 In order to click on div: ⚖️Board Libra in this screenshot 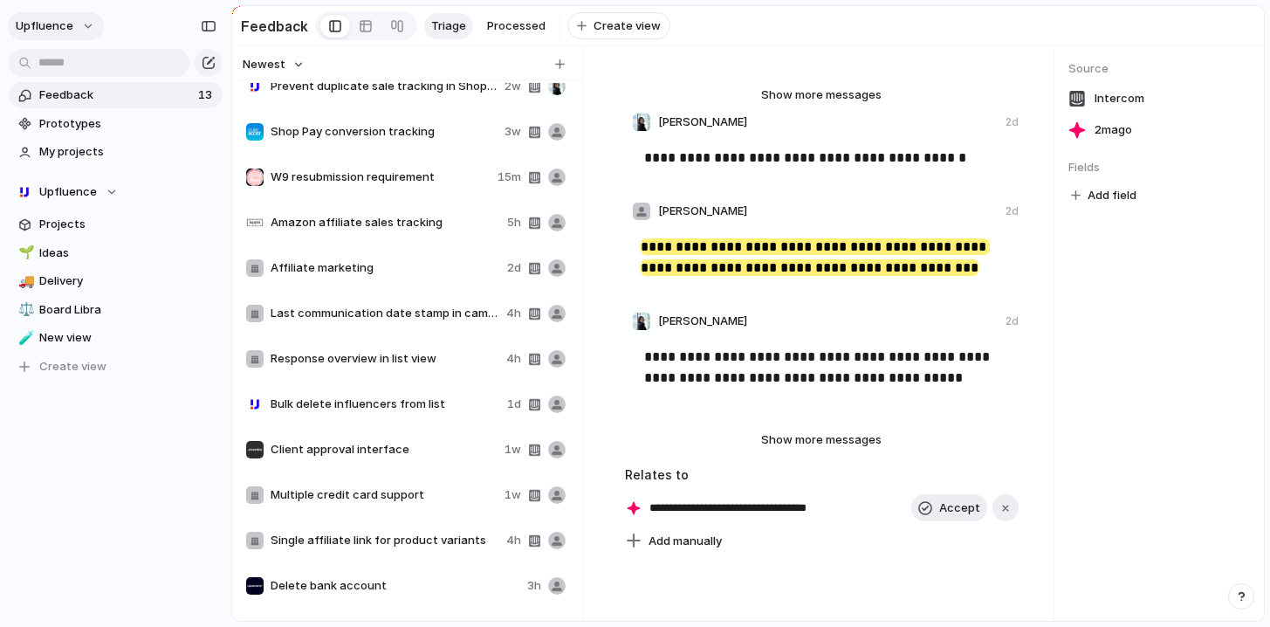, I will do `click(115, 310)`.